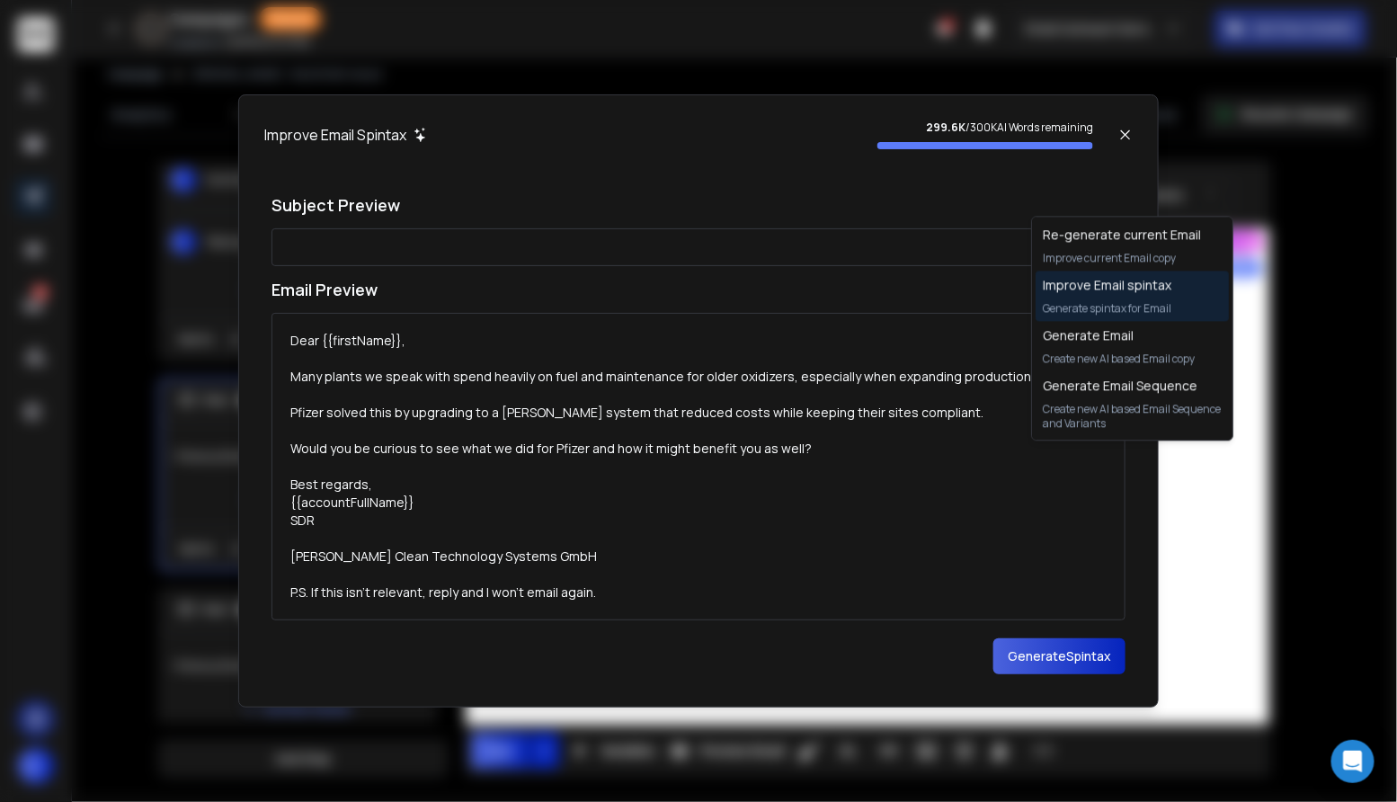  I want to click on div: SDR, so click(689, 520).